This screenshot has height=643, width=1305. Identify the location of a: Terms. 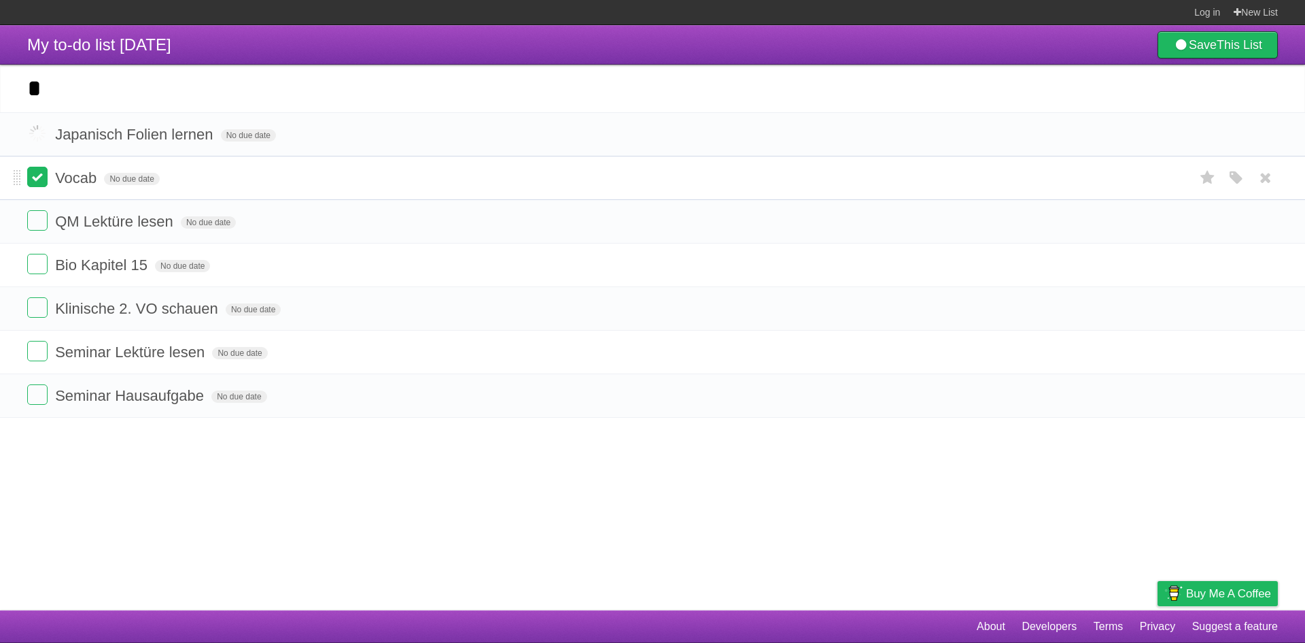
(1109, 626).